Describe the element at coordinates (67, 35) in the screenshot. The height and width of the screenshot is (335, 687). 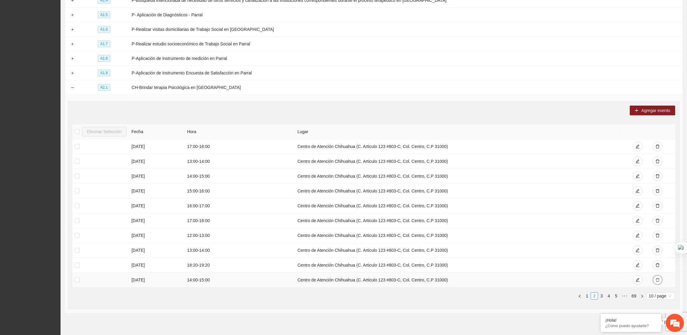
I see `div: Chatee con nosotros ahora` at that location.